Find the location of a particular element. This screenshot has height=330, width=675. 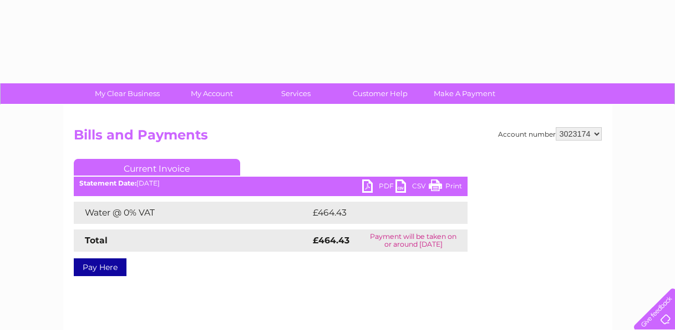

a: CSV is located at coordinates (412, 187).